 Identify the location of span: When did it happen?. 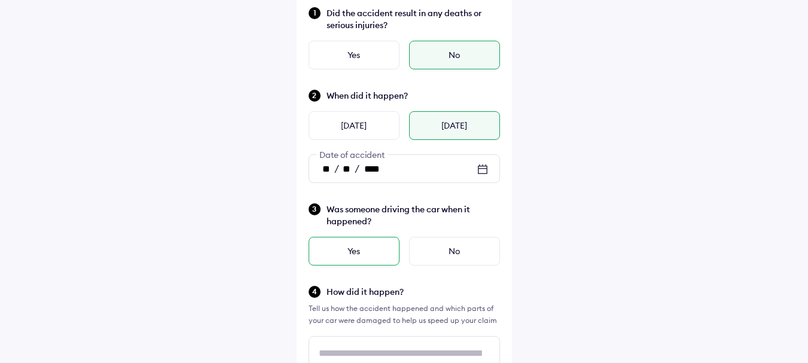
(413, 96).